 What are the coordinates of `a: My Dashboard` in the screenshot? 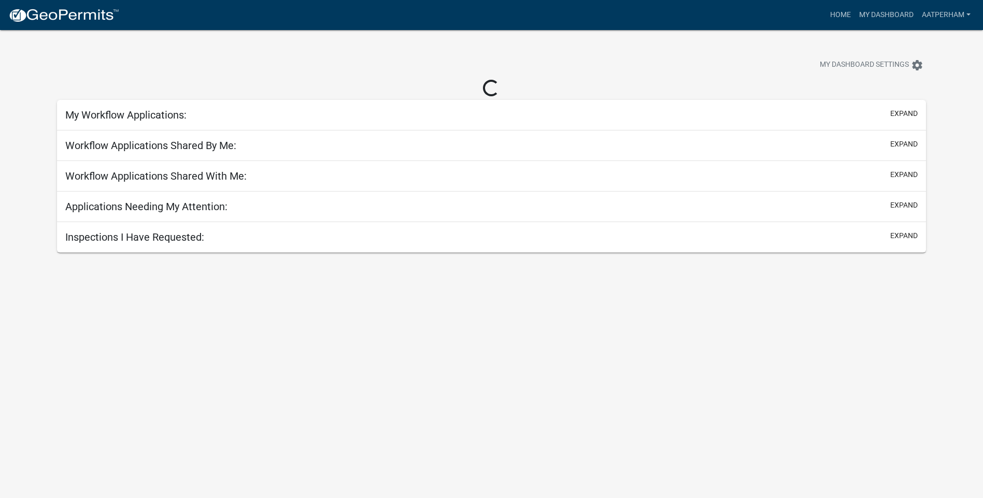 It's located at (886, 15).